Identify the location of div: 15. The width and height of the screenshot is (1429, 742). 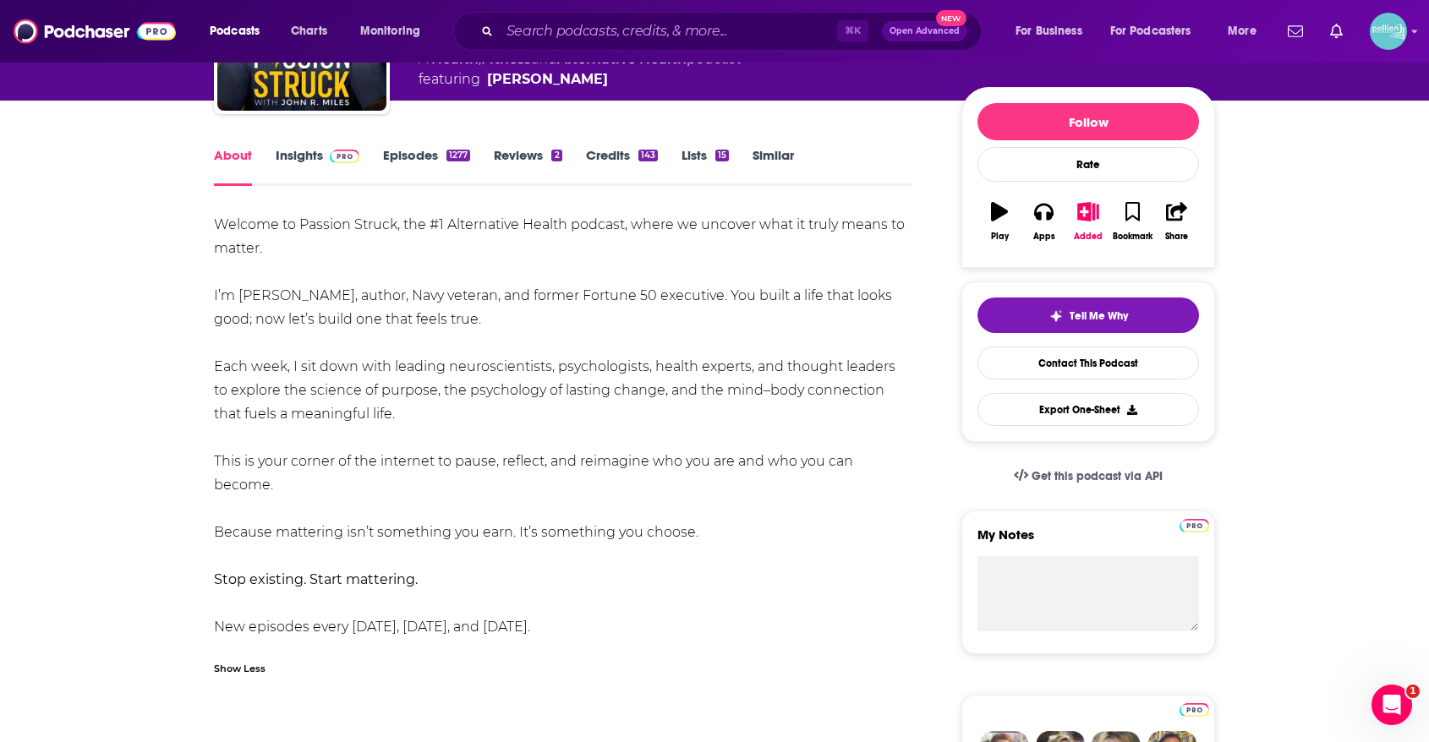
(722, 156).